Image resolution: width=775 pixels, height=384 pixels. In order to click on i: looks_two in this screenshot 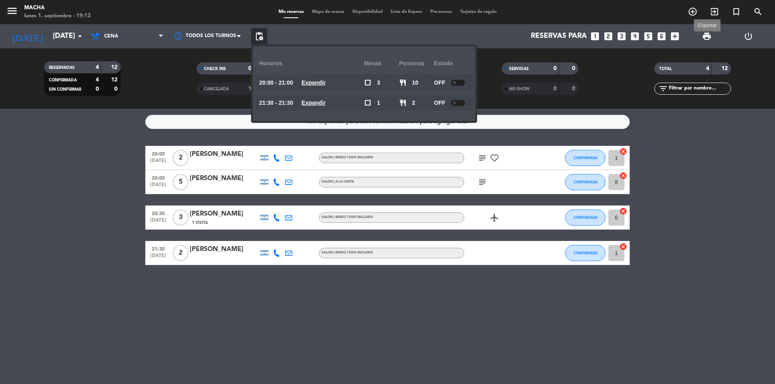, I will do `click(608, 36)`.